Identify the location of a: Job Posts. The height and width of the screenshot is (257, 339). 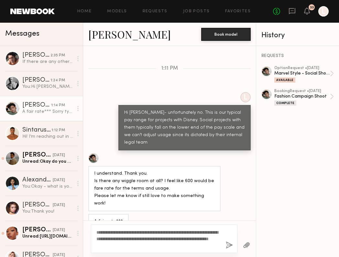
(196, 11).